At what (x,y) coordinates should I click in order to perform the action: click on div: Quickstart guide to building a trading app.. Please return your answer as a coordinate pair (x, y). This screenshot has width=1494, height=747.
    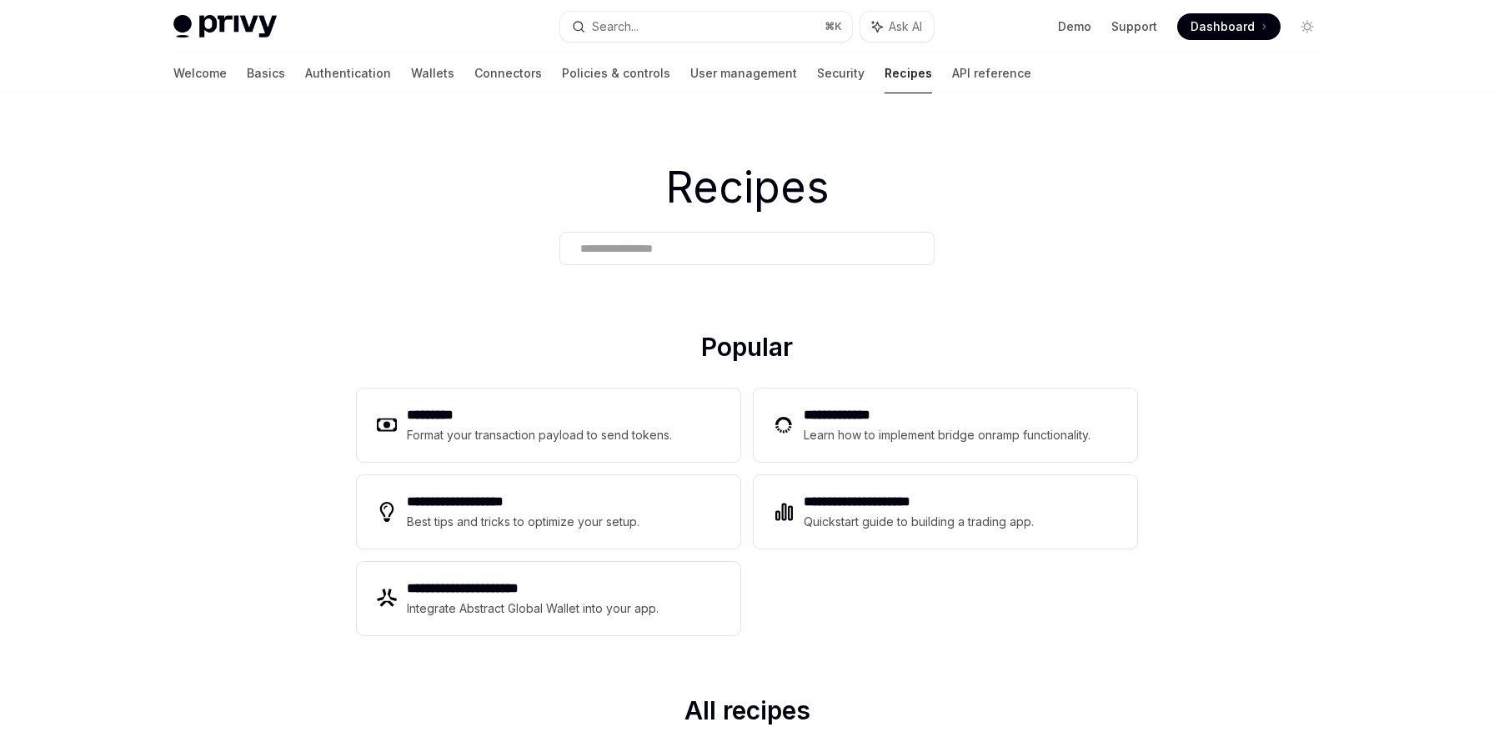
    Looking at the image, I should click on (919, 522).